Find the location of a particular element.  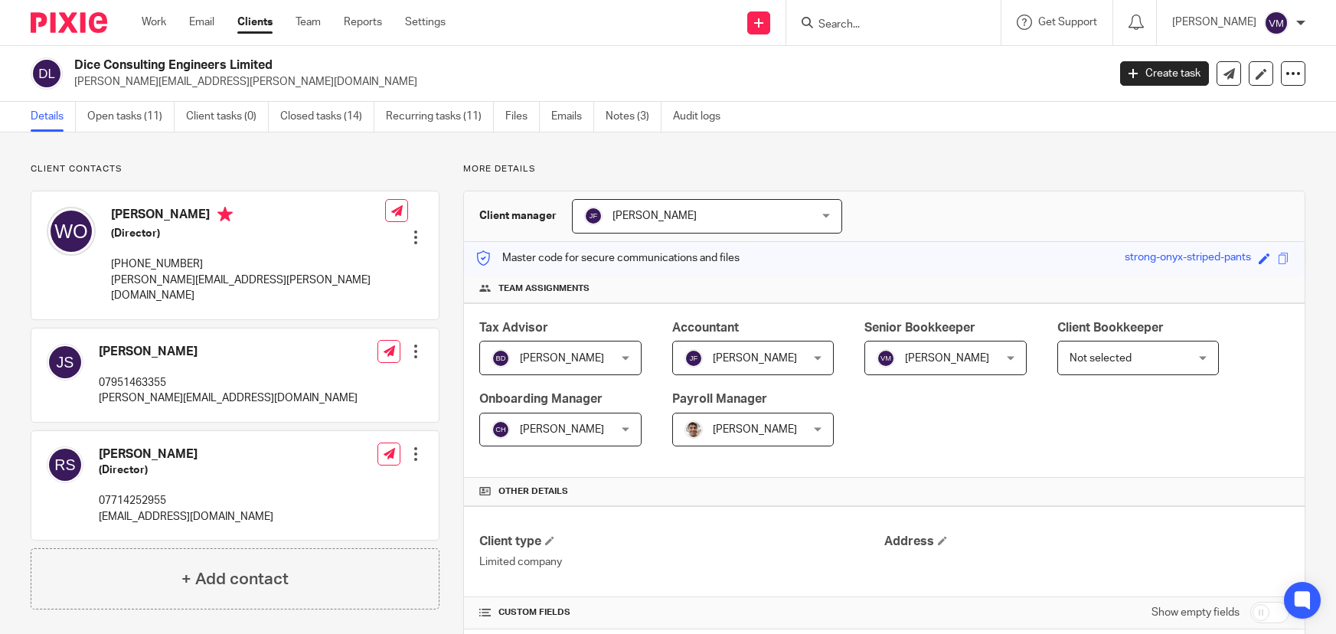

a: Team is located at coordinates (308, 22).